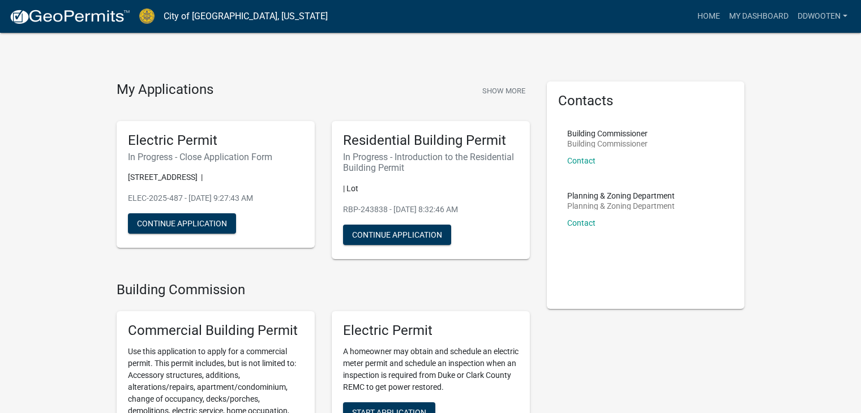 This screenshot has height=413, width=861. What do you see at coordinates (431, 162) in the screenshot?
I see `h6: In Progress - Introduction to the Residential Building Permit` at bounding box center [431, 162].